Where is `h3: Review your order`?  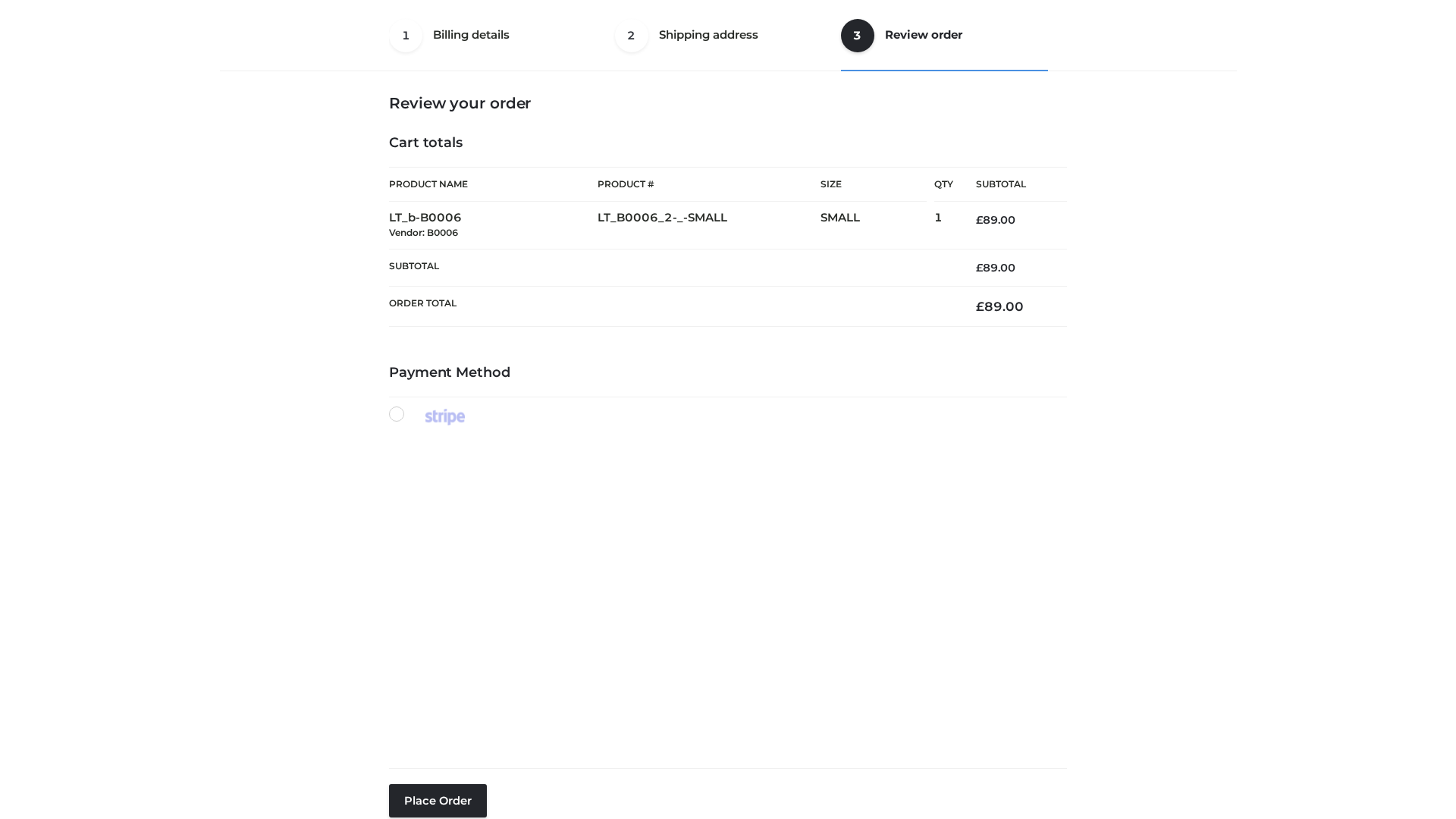
h3: Review your order is located at coordinates (728, 103).